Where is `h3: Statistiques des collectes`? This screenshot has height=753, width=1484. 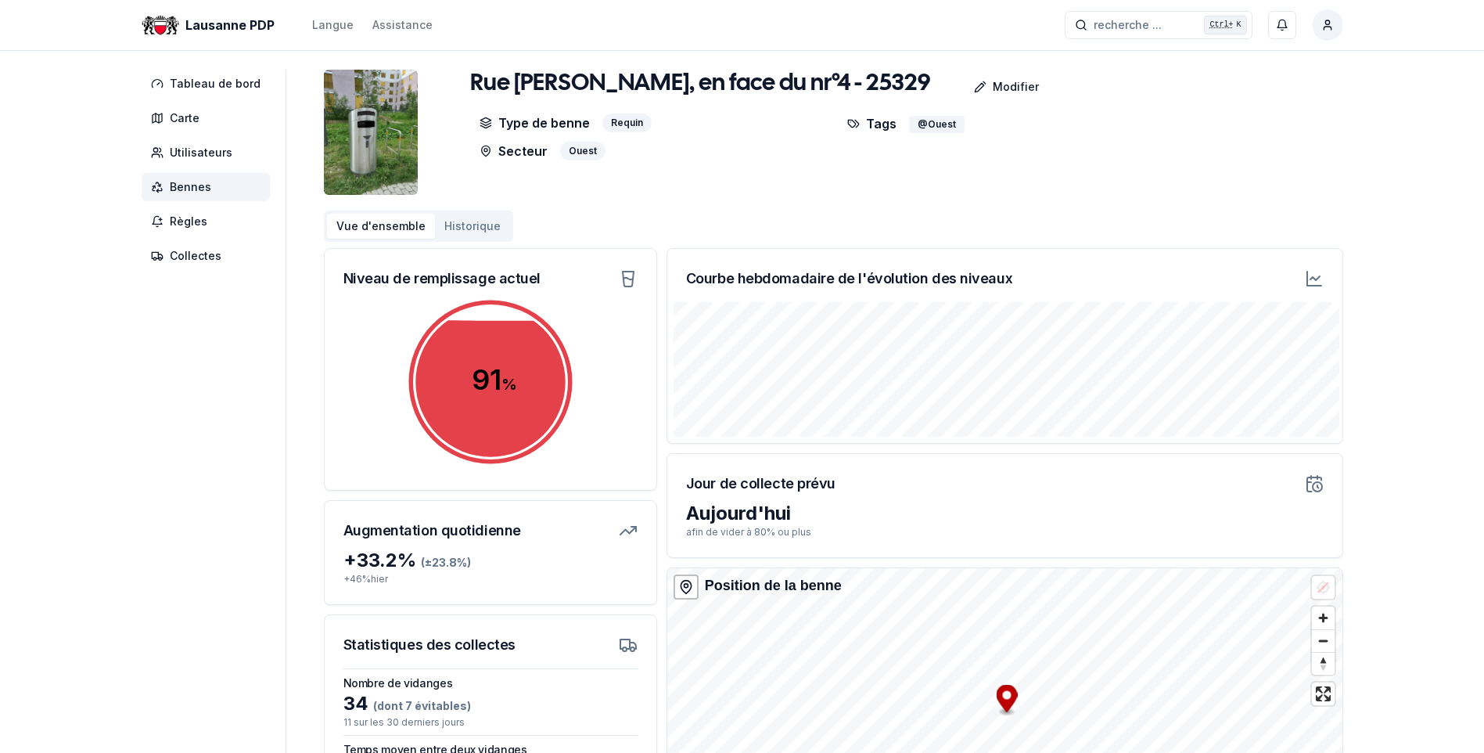
h3: Statistiques des collectes is located at coordinates (430, 645).